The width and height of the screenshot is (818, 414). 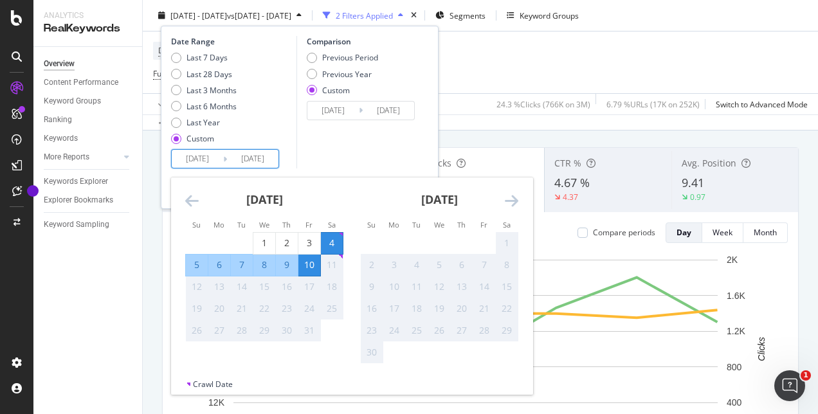 I want to click on td: Not available. Saturday, October 18, 2025, so click(x=332, y=287).